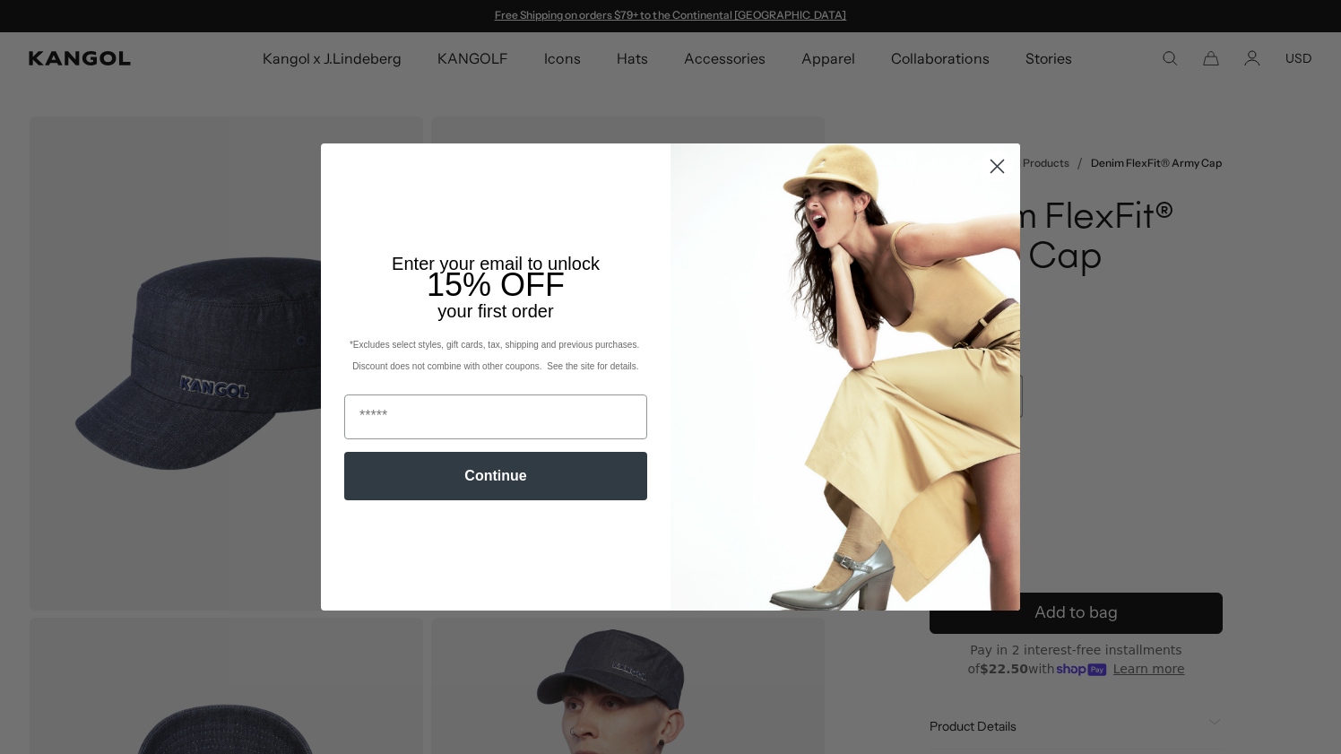 Image resolution: width=1341 pixels, height=754 pixels. I want to click on span: your first order, so click(495, 311).